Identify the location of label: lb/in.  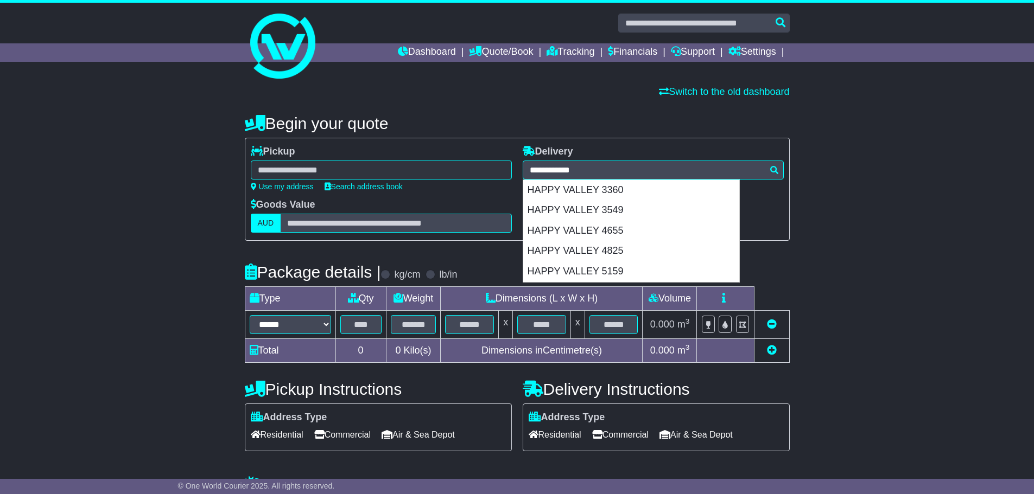
(448, 275).